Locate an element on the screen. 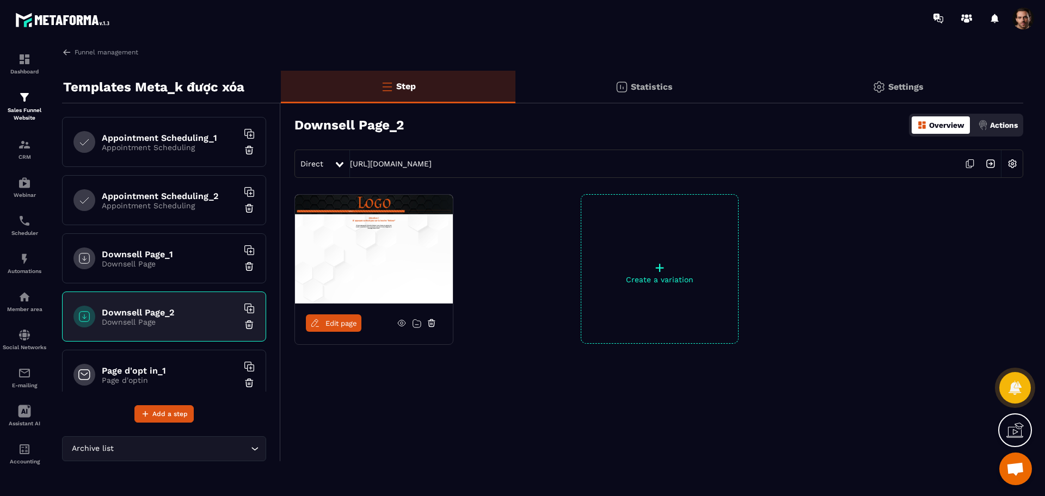  p: Overview is located at coordinates (946, 125).